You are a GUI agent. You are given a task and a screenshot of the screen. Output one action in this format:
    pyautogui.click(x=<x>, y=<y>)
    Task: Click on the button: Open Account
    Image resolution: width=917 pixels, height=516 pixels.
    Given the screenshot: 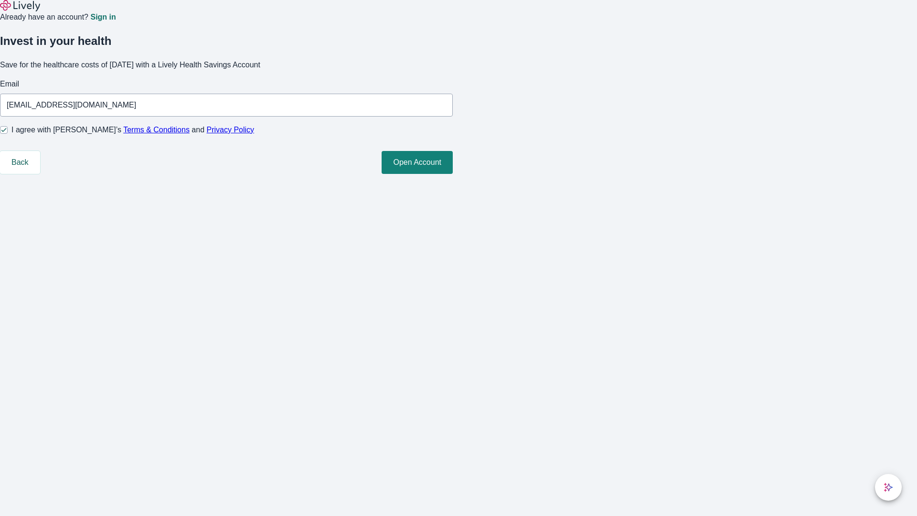 What is the action you would take?
    pyautogui.click(x=417, y=162)
    